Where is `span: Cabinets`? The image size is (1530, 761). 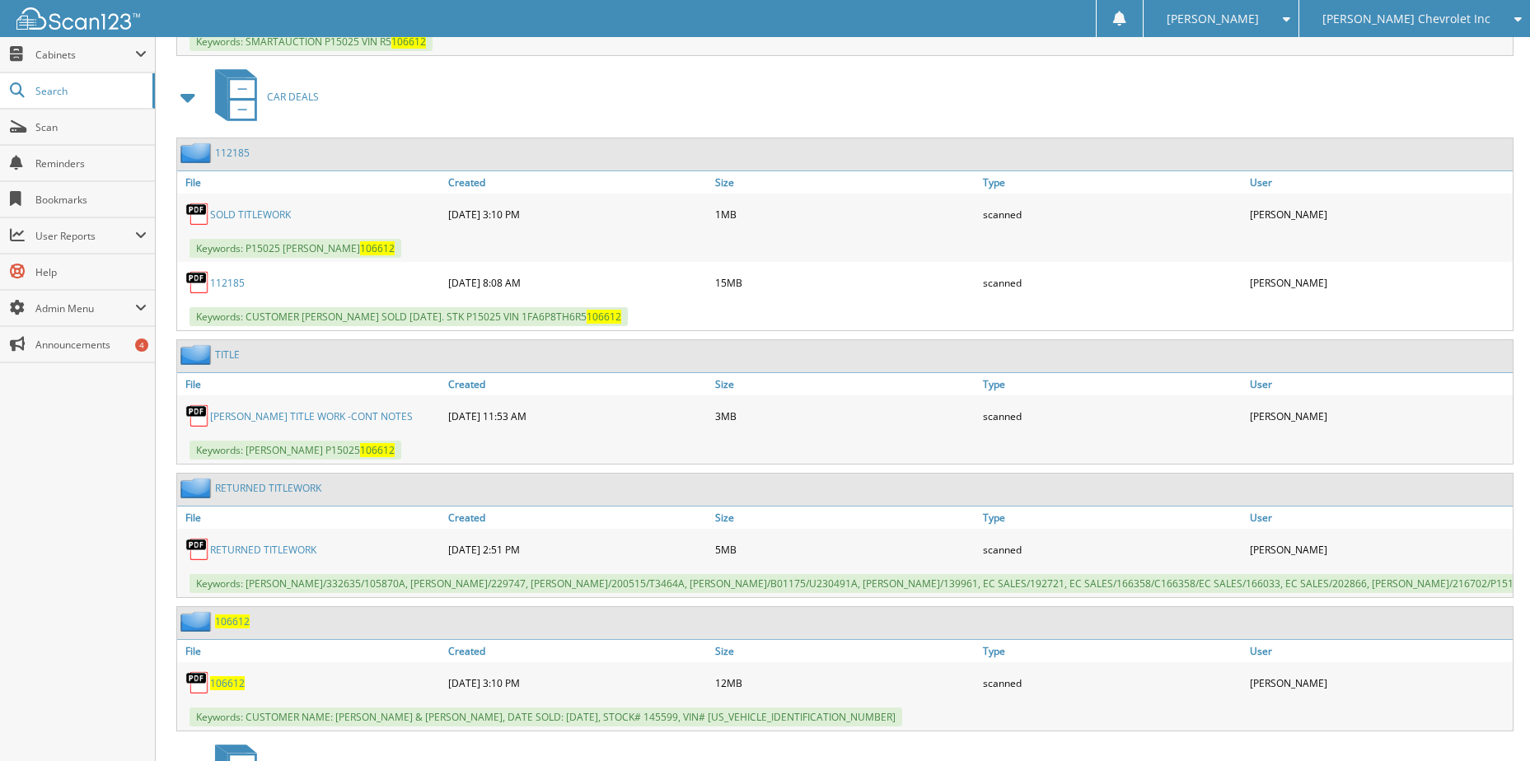
span: Cabinets is located at coordinates (85, 54).